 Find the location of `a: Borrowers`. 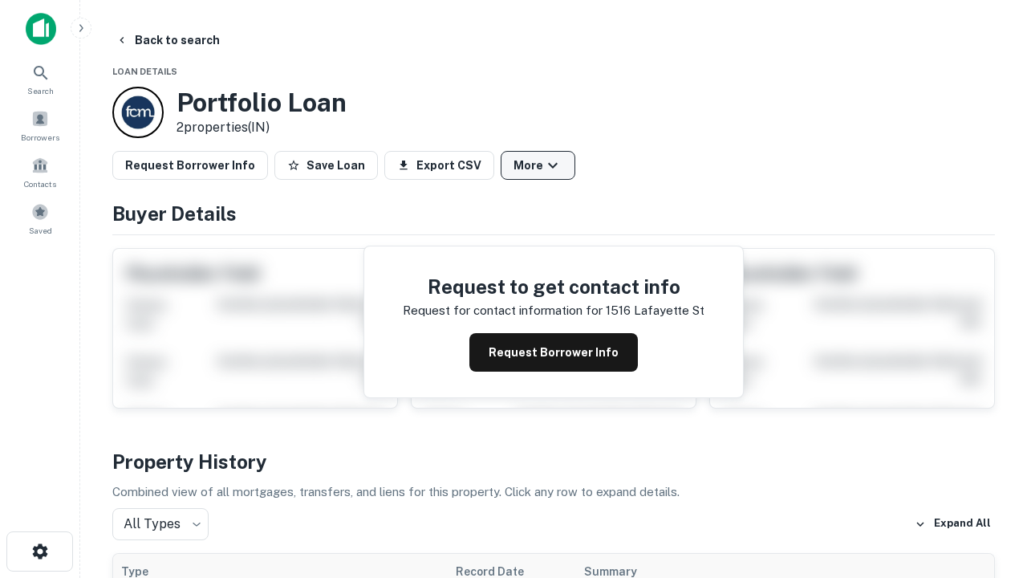

a: Borrowers is located at coordinates (40, 125).